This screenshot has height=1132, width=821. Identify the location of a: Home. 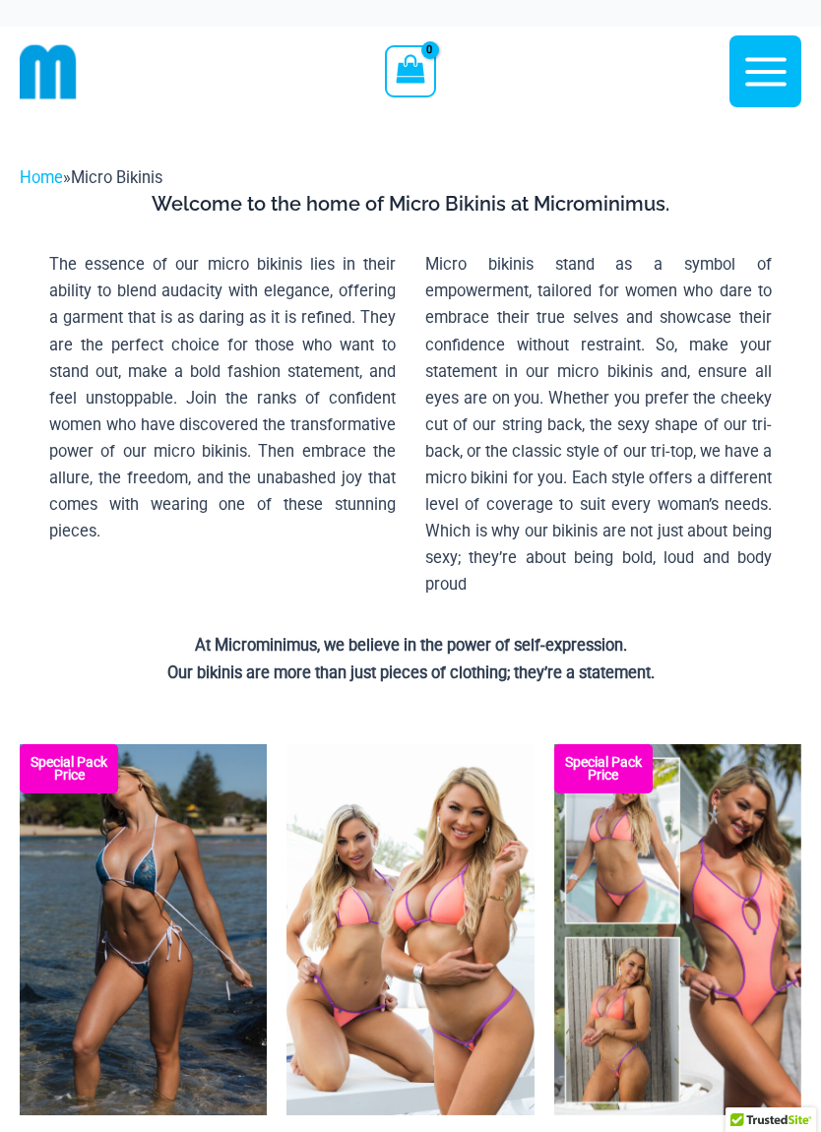
(41, 177).